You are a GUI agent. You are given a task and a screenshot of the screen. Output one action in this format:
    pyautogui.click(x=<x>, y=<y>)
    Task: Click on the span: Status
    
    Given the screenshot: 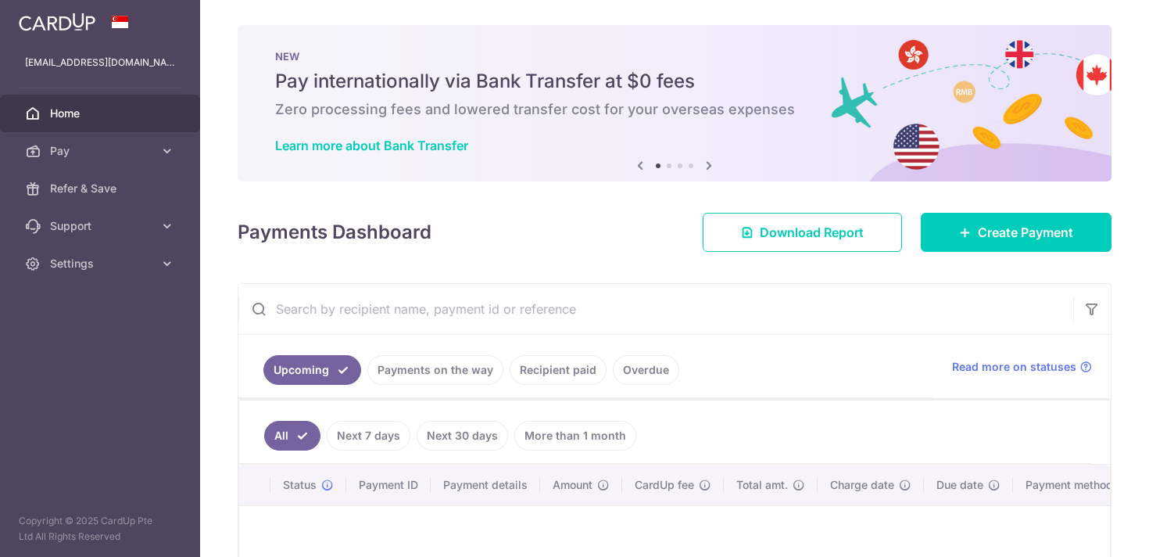 What is the action you would take?
    pyautogui.click(x=299, y=485)
    